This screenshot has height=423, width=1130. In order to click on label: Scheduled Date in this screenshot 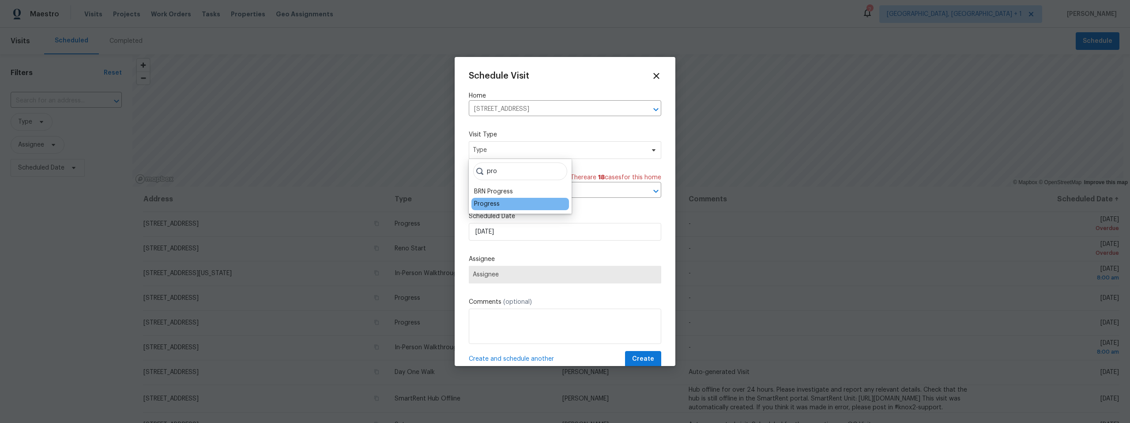, I will do `click(565, 216)`.